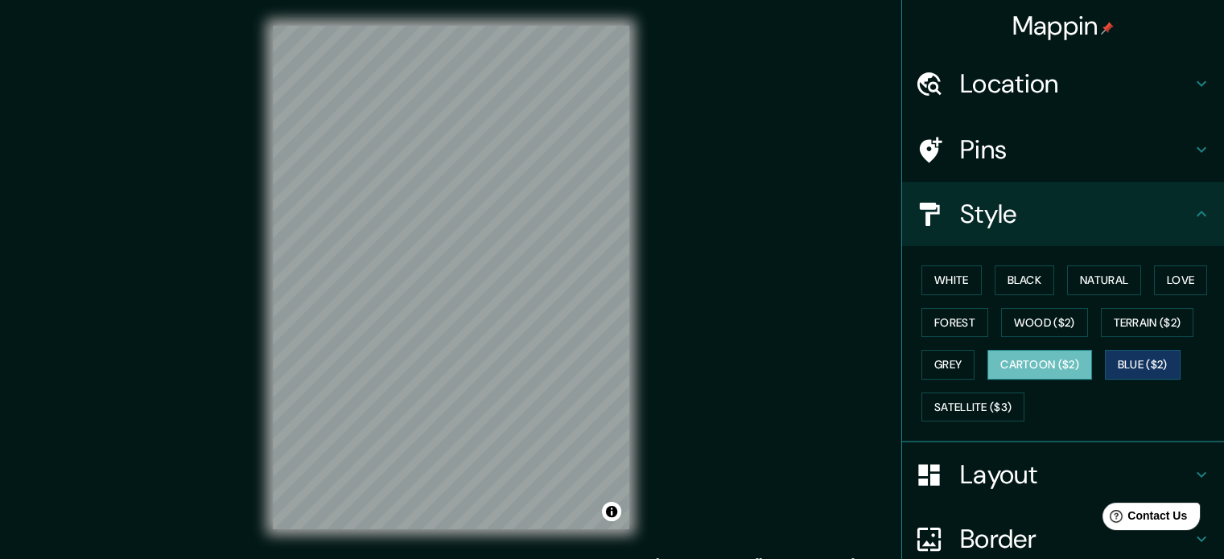  I want to click on button: Toggle attribution, so click(611, 512).